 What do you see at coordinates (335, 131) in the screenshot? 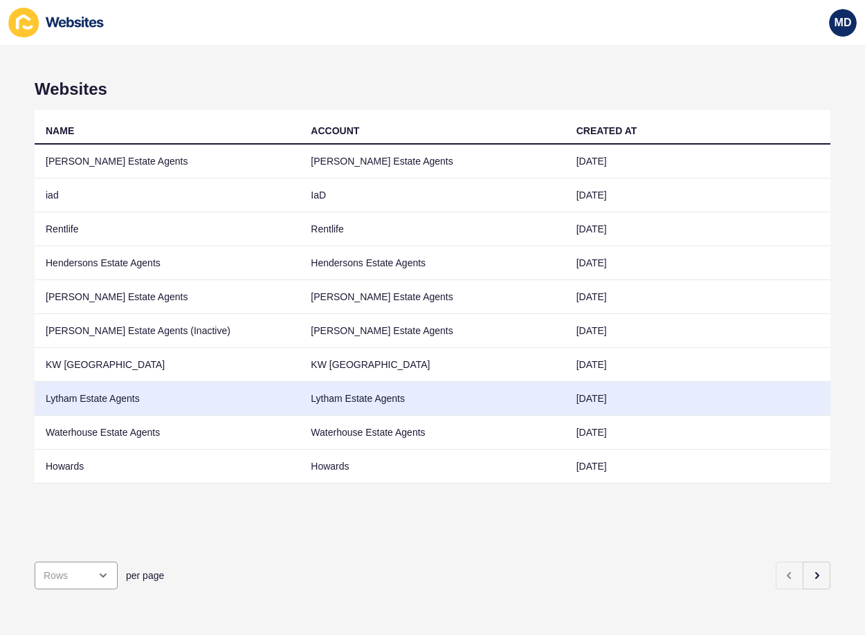
I see `div: ACCOUNT` at bounding box center [335, 131].